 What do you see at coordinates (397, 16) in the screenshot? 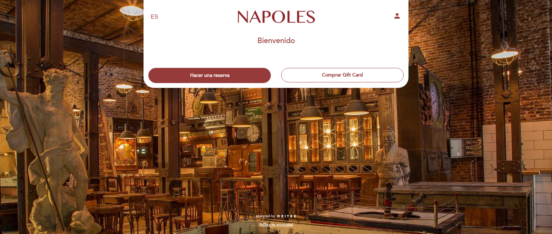
I see `i: person` at bounding box center [397, 16].